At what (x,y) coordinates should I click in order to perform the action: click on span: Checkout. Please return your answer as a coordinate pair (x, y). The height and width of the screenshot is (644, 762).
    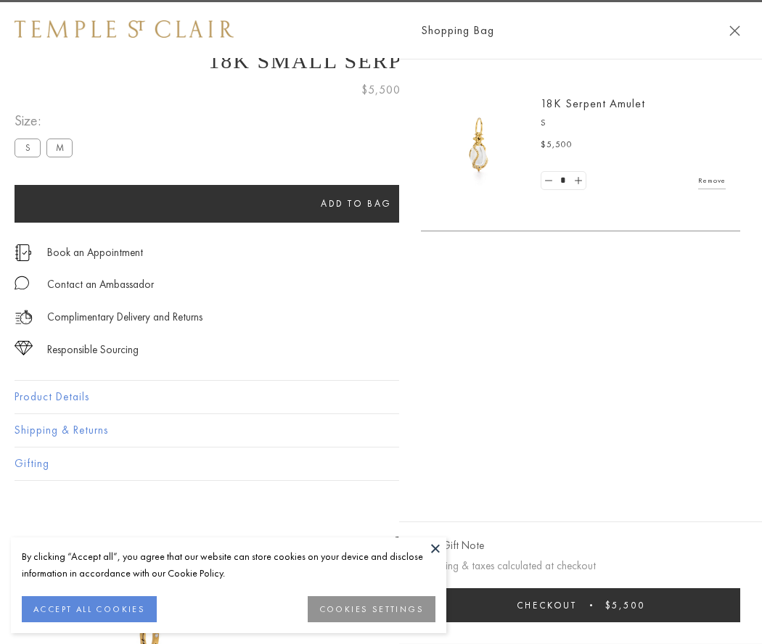
    Looking at the image, I should click on (546, 605).